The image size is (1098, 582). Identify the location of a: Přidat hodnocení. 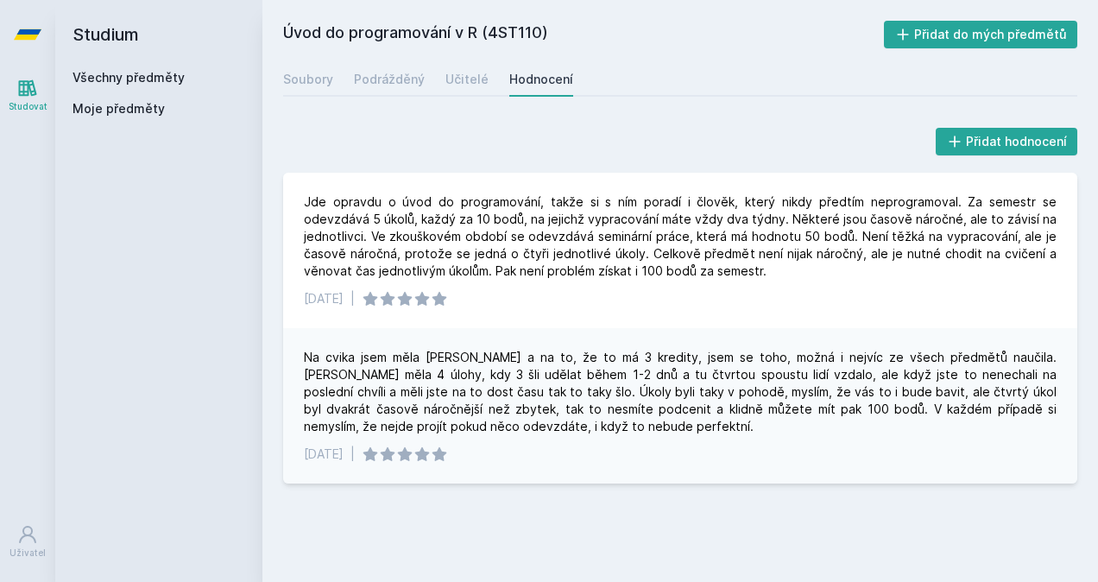
(1006, 142).